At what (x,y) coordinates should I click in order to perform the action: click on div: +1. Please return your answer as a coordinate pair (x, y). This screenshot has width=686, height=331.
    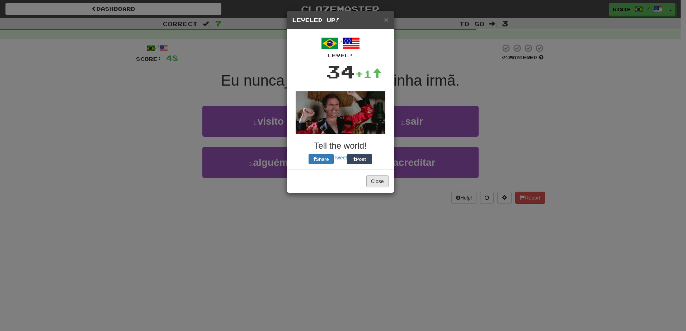
    Looking at the image, I should click on (368, 74).